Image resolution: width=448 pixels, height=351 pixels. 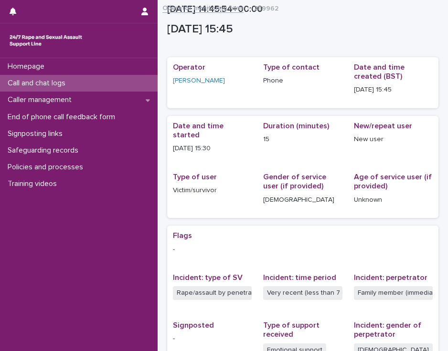 I want to click on a: Operator monitoring form, so click(x=203, y=7).